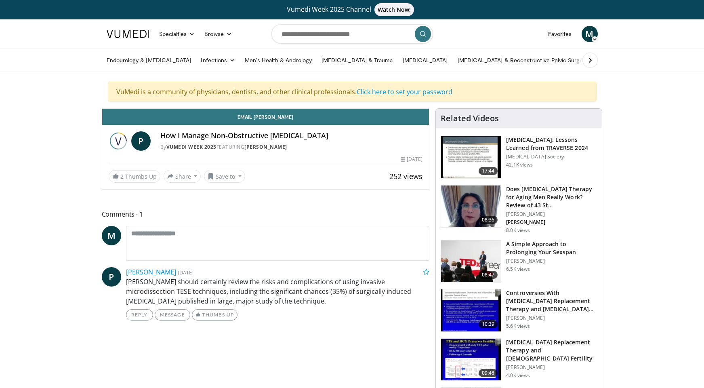 Image resolution: width=704 pixels, height=388 pixels. I want to click on span: 17:44, so click(488, 171).